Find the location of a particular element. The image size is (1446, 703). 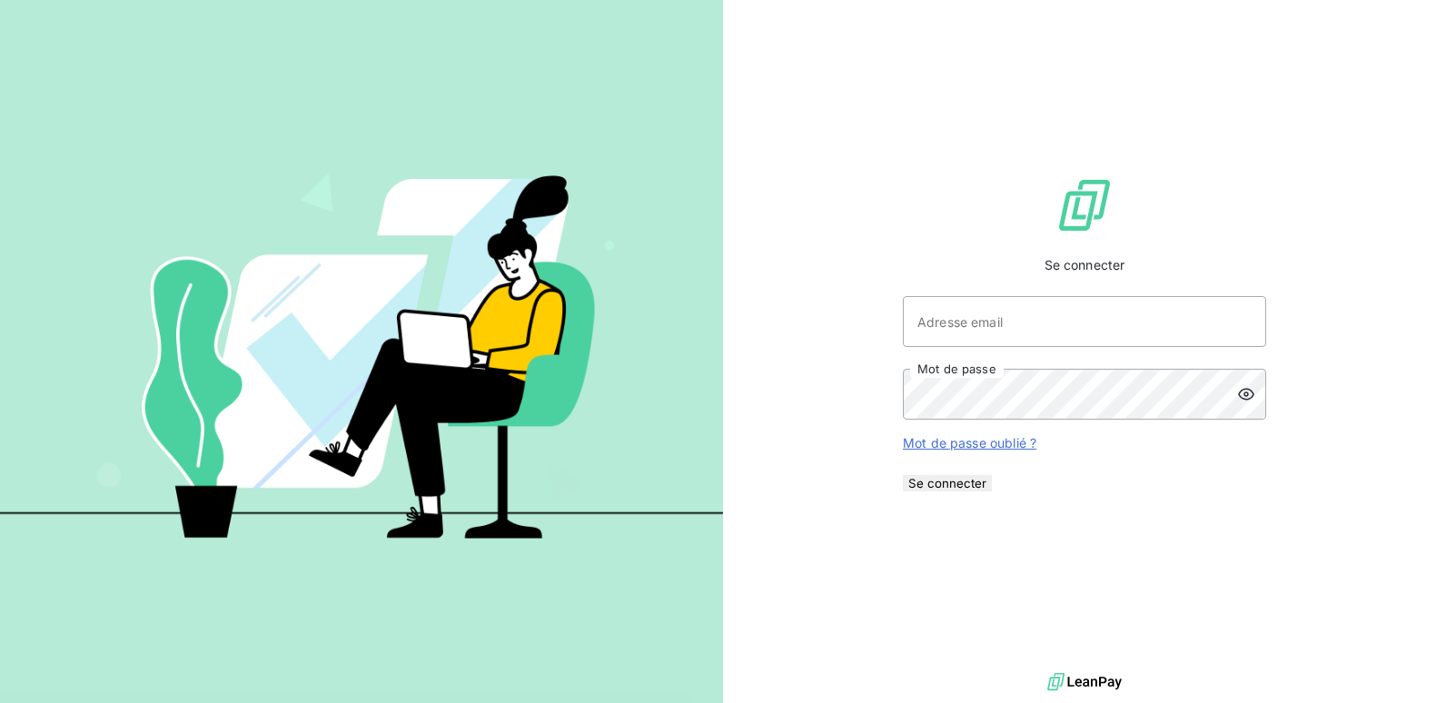

a: Mot de passe oublié ? is located at coordinates (969, 442).